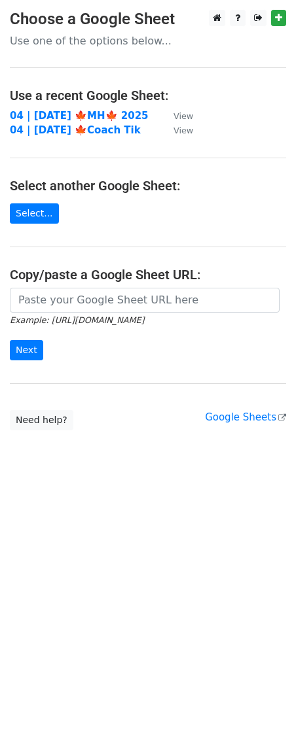 This screenshot has width=296, height=754. Describe the element at coordinates (148, 19) in the screenshot. I see `h3: Choose a Google Sheet` at that location.